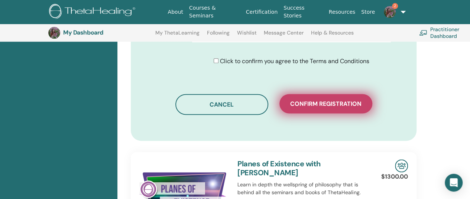  Describe the element at coordinates (394, 177) in the screenshot. I see `p: $1300.00` at that location.